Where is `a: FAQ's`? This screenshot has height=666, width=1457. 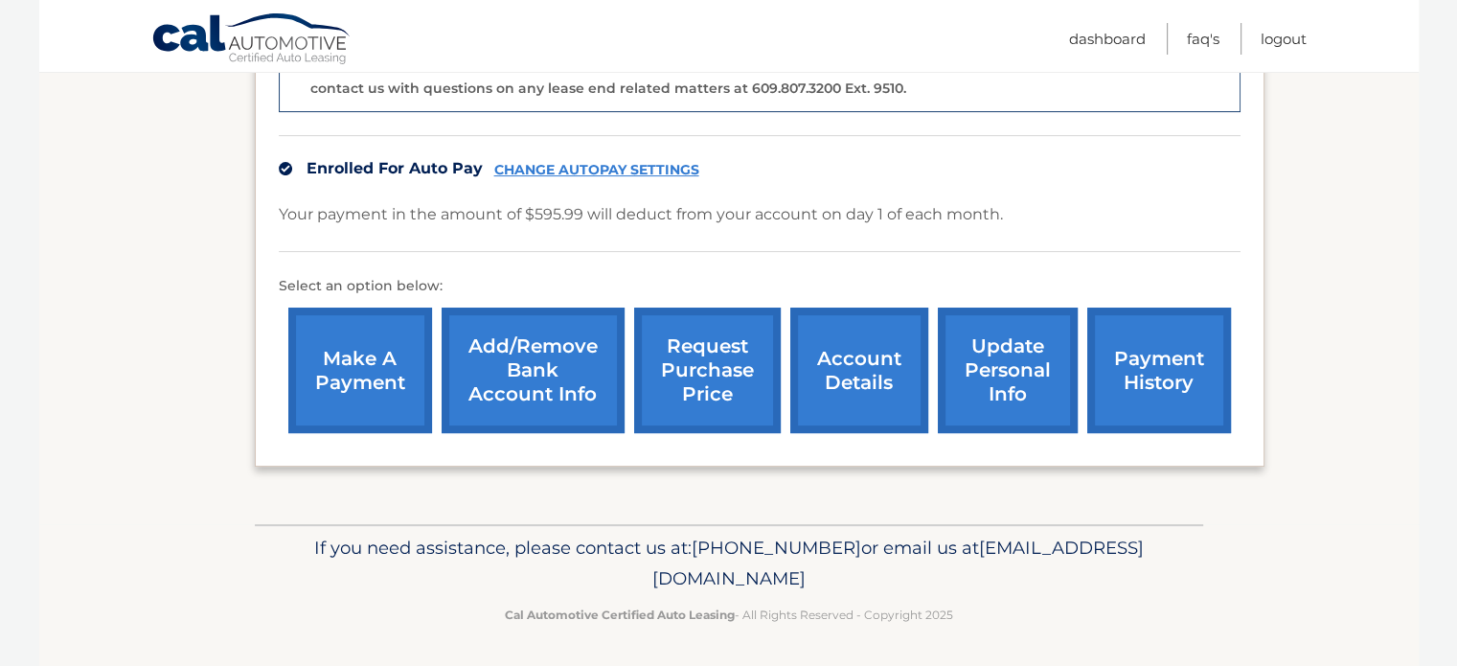 a: FAQ's is located at coordinates (1203, 38).